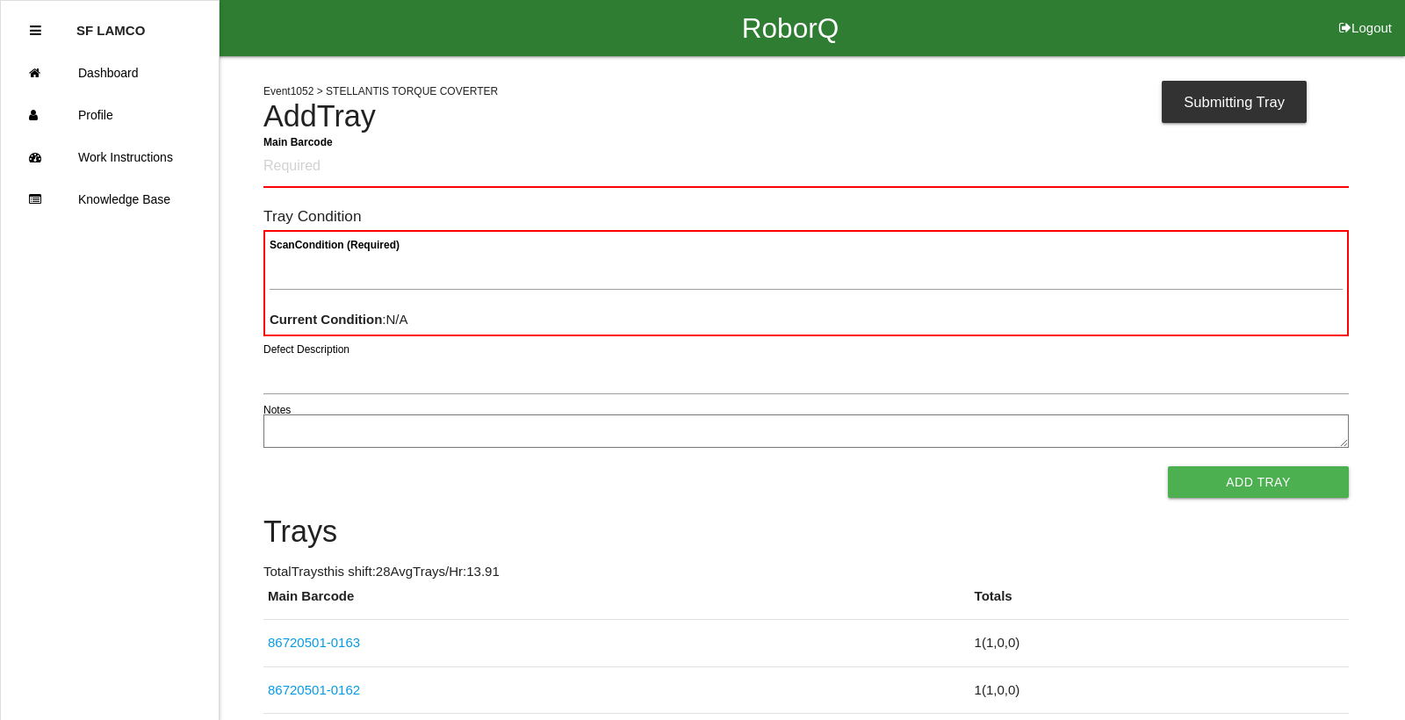  What do you see at coordinates (1259, 482) in the screenshot?
I see `button: Add Tray` at bounding box center [1259, 482].